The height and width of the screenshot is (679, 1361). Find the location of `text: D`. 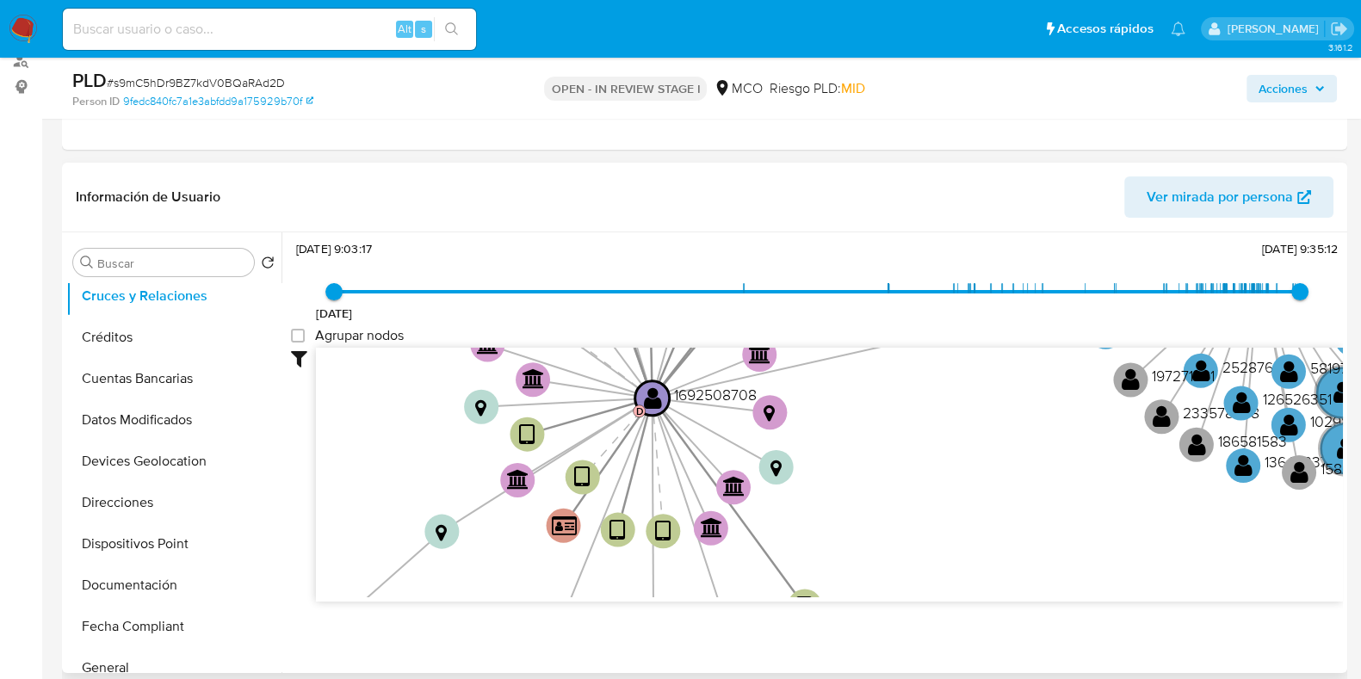

text: D is located at coordinates (639, 411).